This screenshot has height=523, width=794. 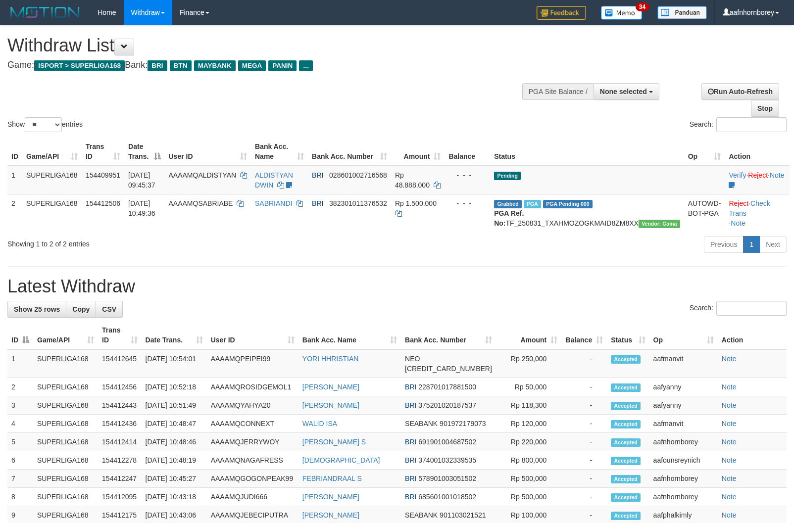 I want to click on th: Date Trans.: activate to sort column descending, so click(x=144, y=151).